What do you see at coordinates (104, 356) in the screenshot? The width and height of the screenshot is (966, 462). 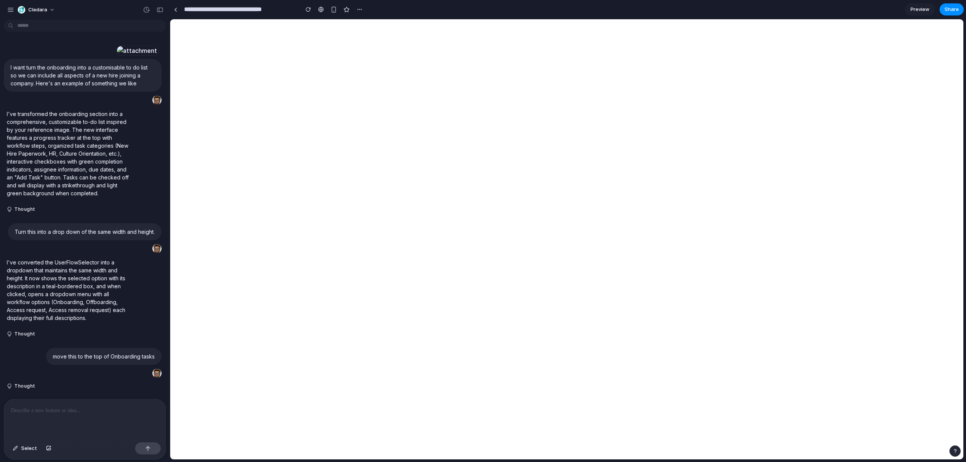 I see `p: move this to the top of Onboarding tasks` at bounding box center [104, 356].